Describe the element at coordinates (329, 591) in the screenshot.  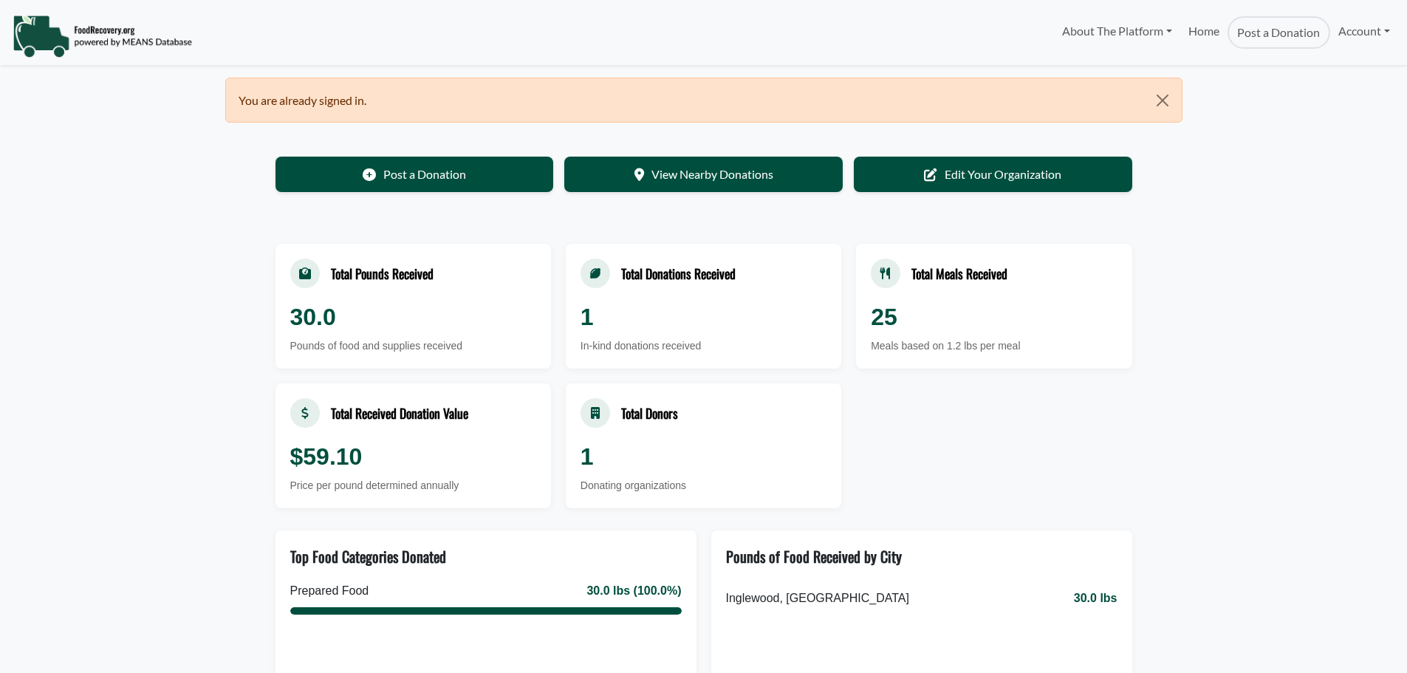
I see `div: Prepared Food` at that location.